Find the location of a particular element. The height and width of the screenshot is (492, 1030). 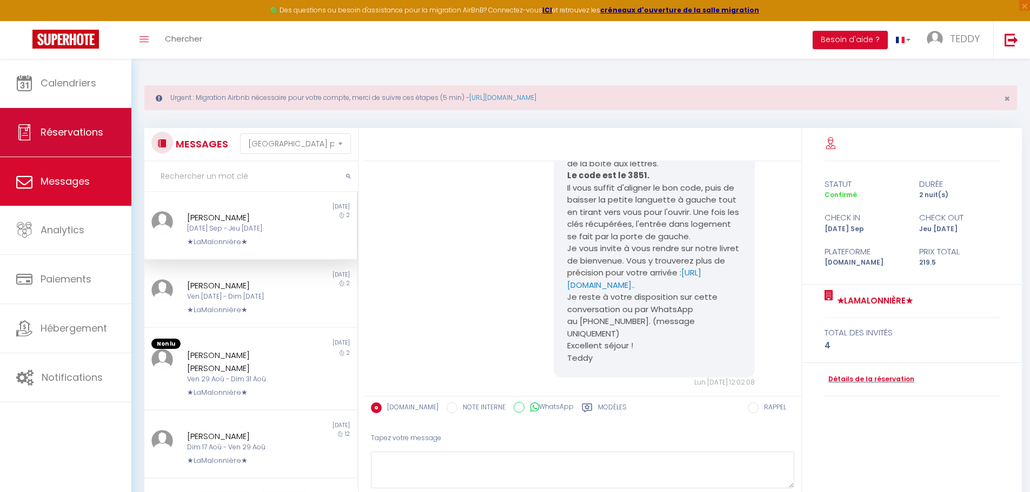

div: Ven 29 Aoû - Dim 31 Aoû is located at coordinates (242, 379).